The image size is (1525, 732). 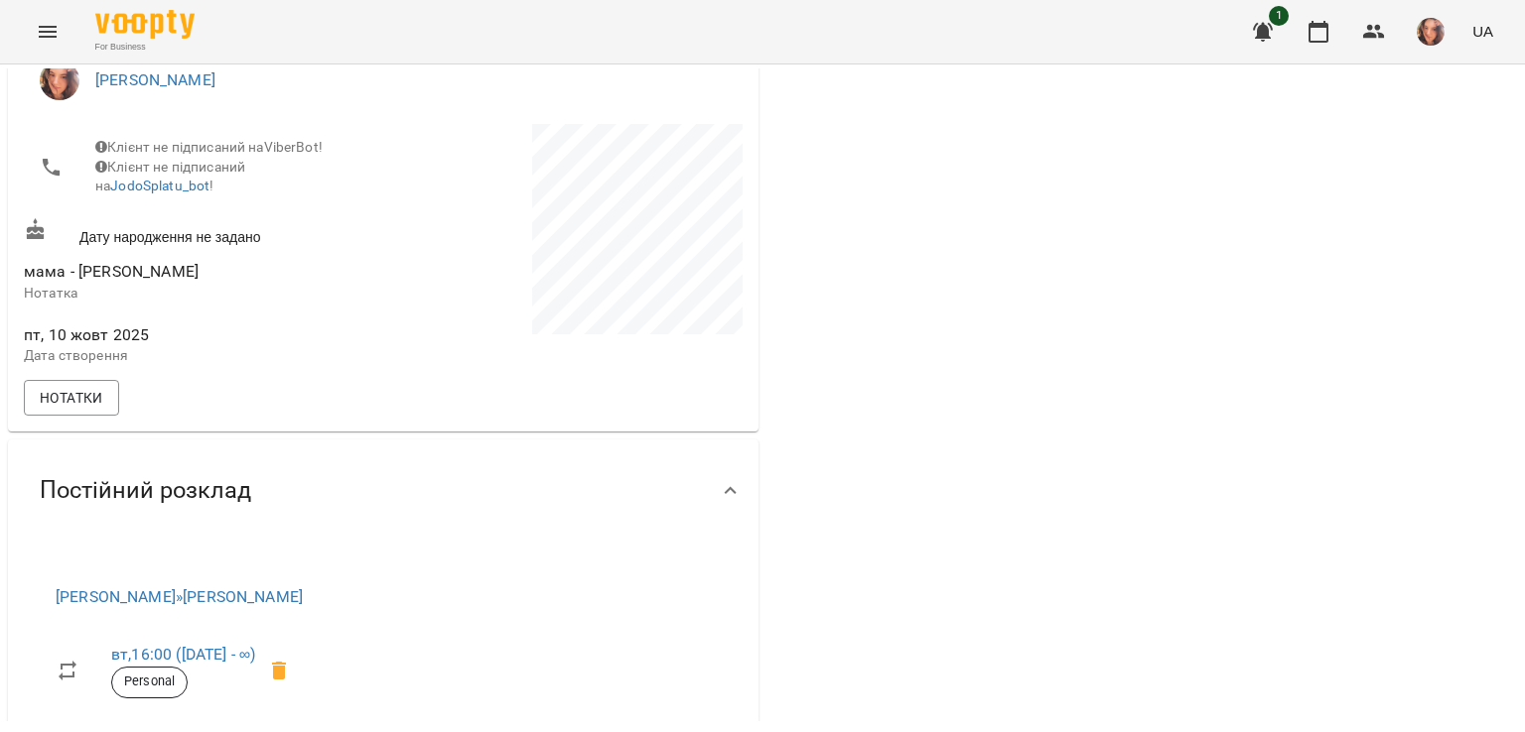 What do you see at coordinates (1482, 31) in the screenshot?
I see `span: UA` at bounding box center [1482, 31].